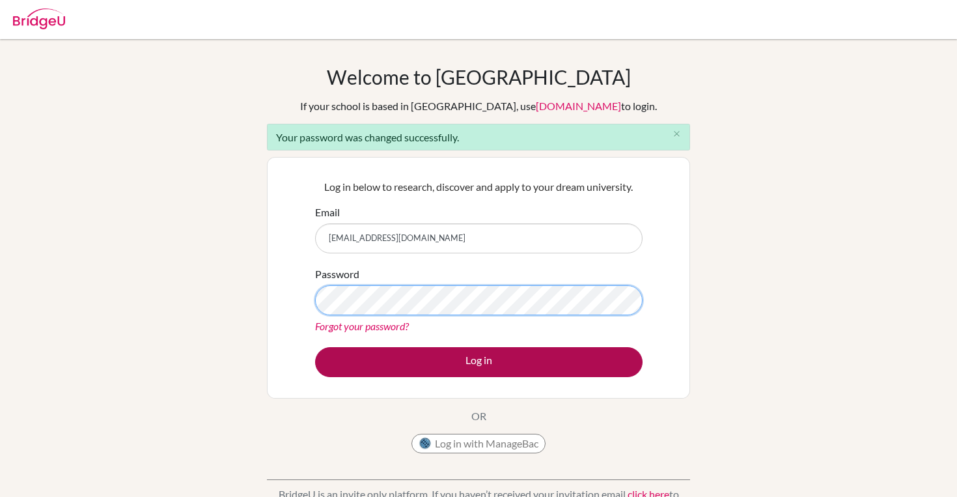 Image resolution: width=957 pixels, height=497 pixels. Describe the element at coordinates (676, 133) in the screenshot. I see `i: close` at that location.